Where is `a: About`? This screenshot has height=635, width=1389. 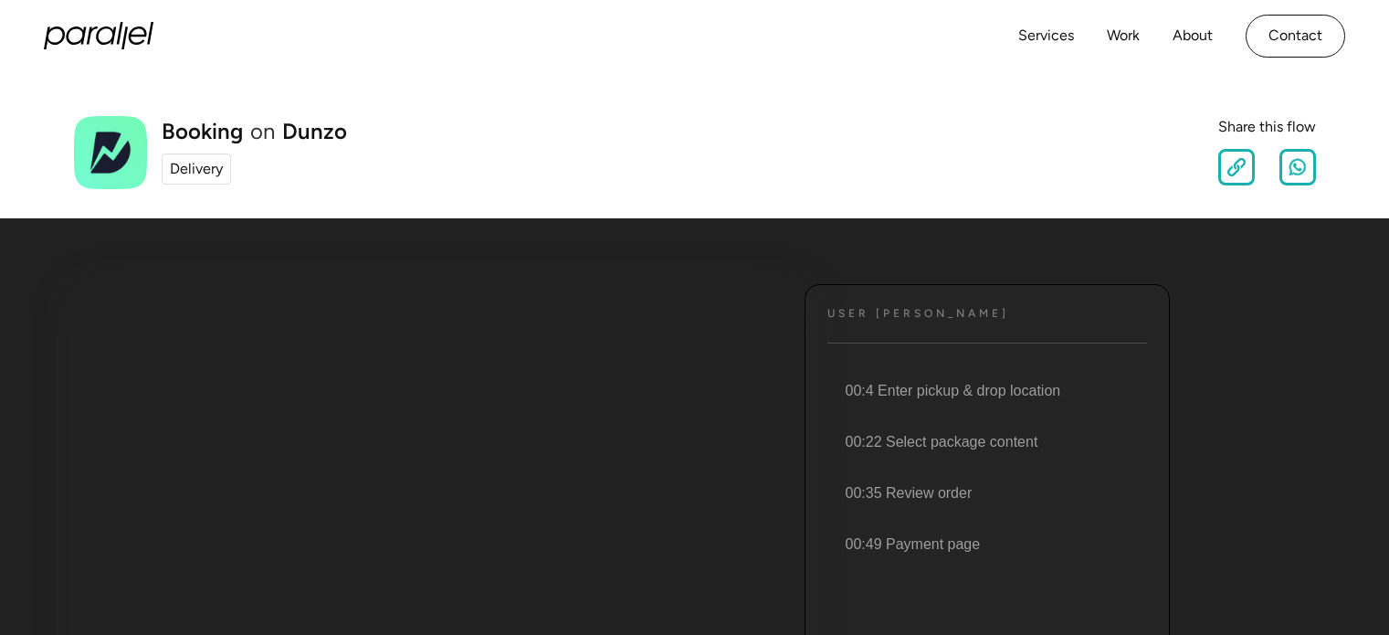 a: About is located at coordinates (1193, 36).